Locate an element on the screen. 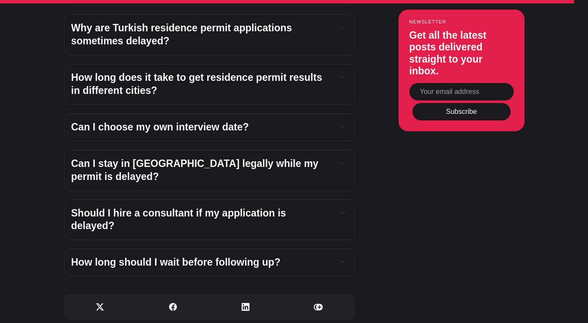  span: How long does it take to get residence permit results in different cities? is located at coordinates (198, 84).